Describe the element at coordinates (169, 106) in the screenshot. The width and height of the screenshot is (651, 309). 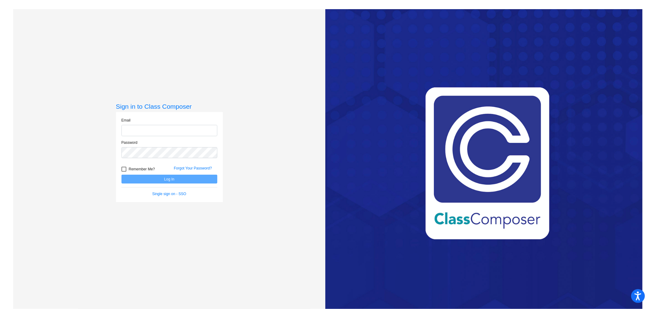
I see `h3: Sign in to Class Composer` at that location.